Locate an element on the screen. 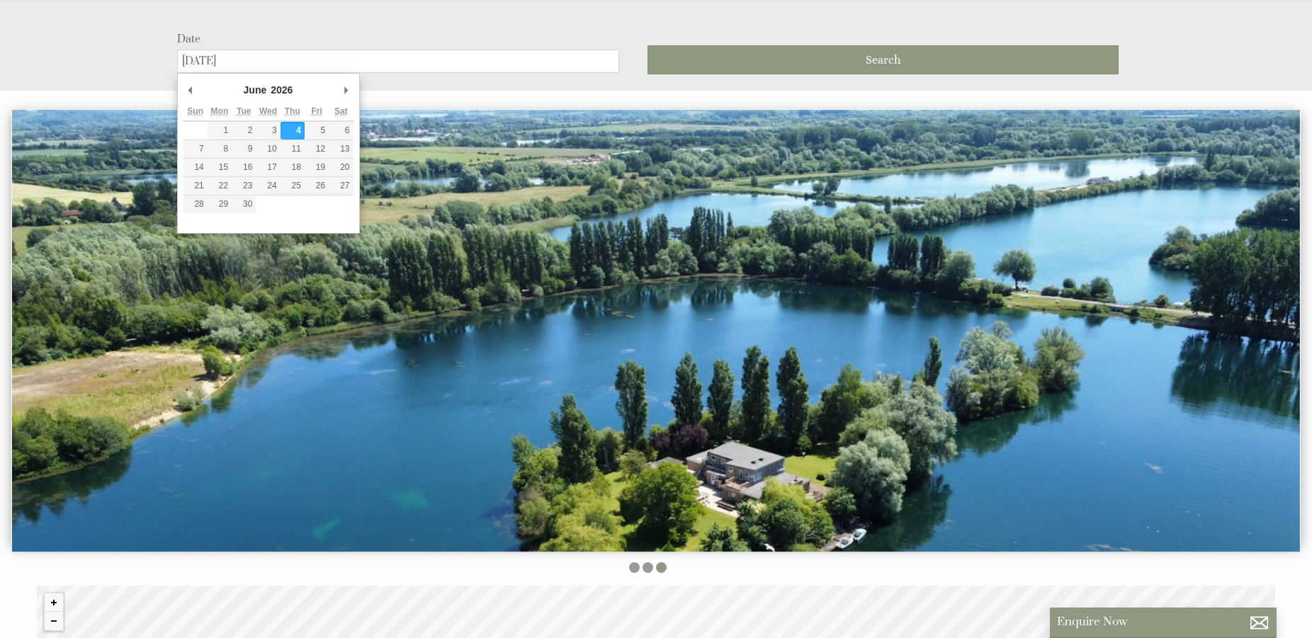  button: 6 is located at coordinates (341, 130).